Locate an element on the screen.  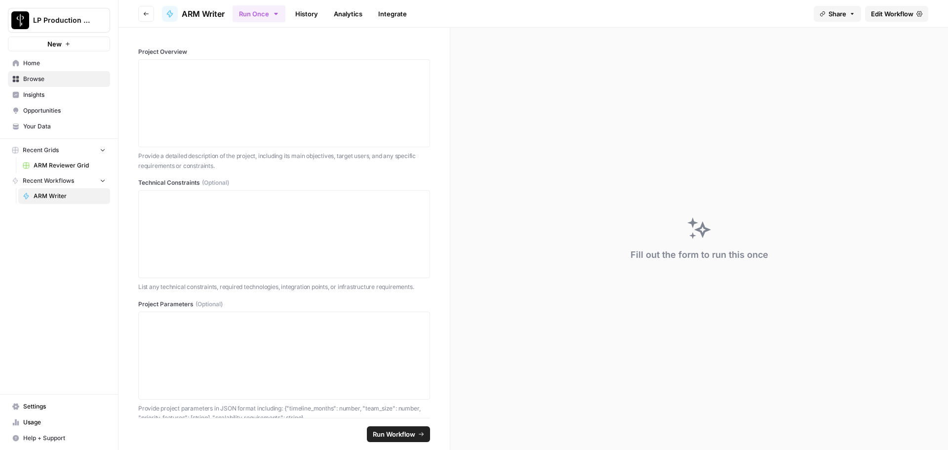
a: Settings is located at coordinates (59, 406).